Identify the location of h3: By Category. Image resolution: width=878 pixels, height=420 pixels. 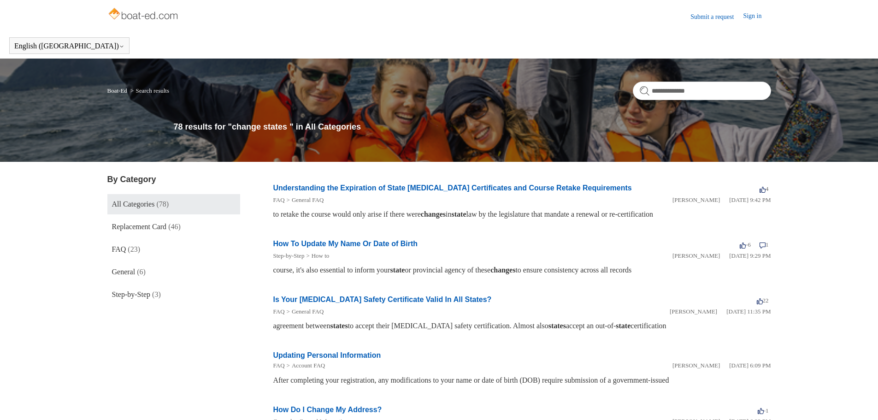
(174, 179).